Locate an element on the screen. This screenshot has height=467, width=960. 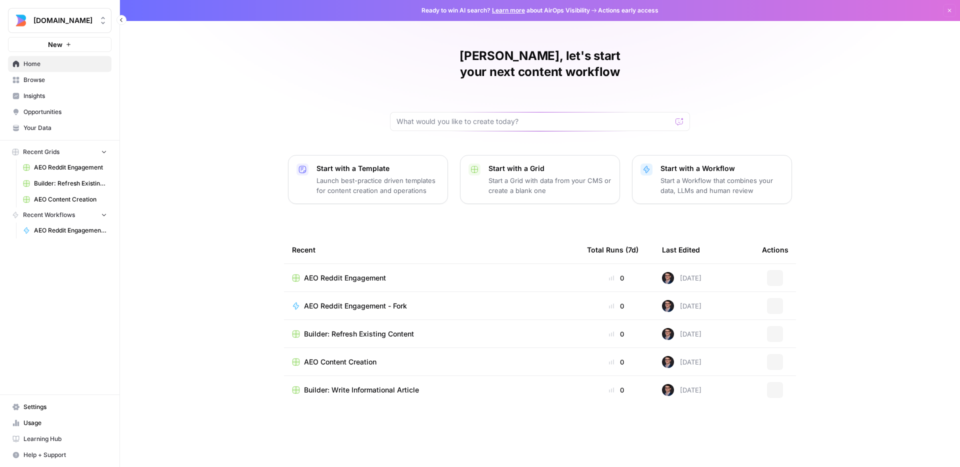
a: Usage is located at coordinates (60, 423).